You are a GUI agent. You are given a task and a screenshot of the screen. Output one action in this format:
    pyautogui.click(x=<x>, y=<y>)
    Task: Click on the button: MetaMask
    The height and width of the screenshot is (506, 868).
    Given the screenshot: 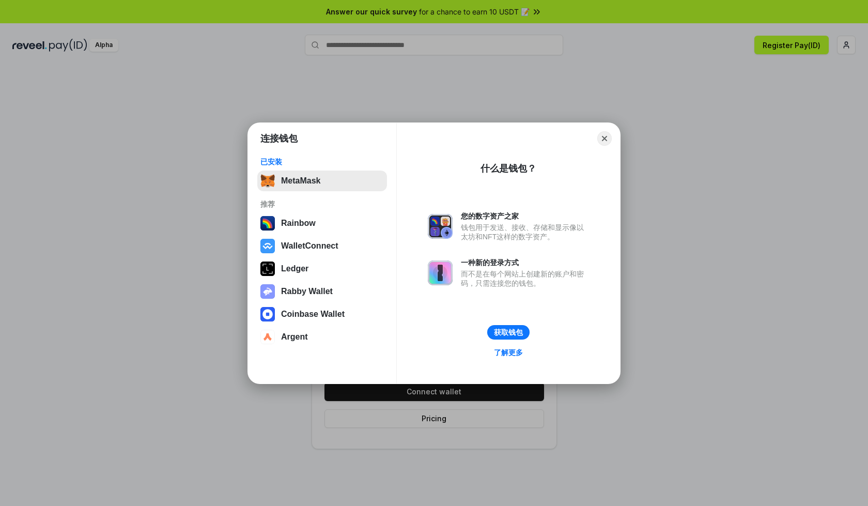 What is the action you would take?
    pyautogui.click(x=322, y=181)
    